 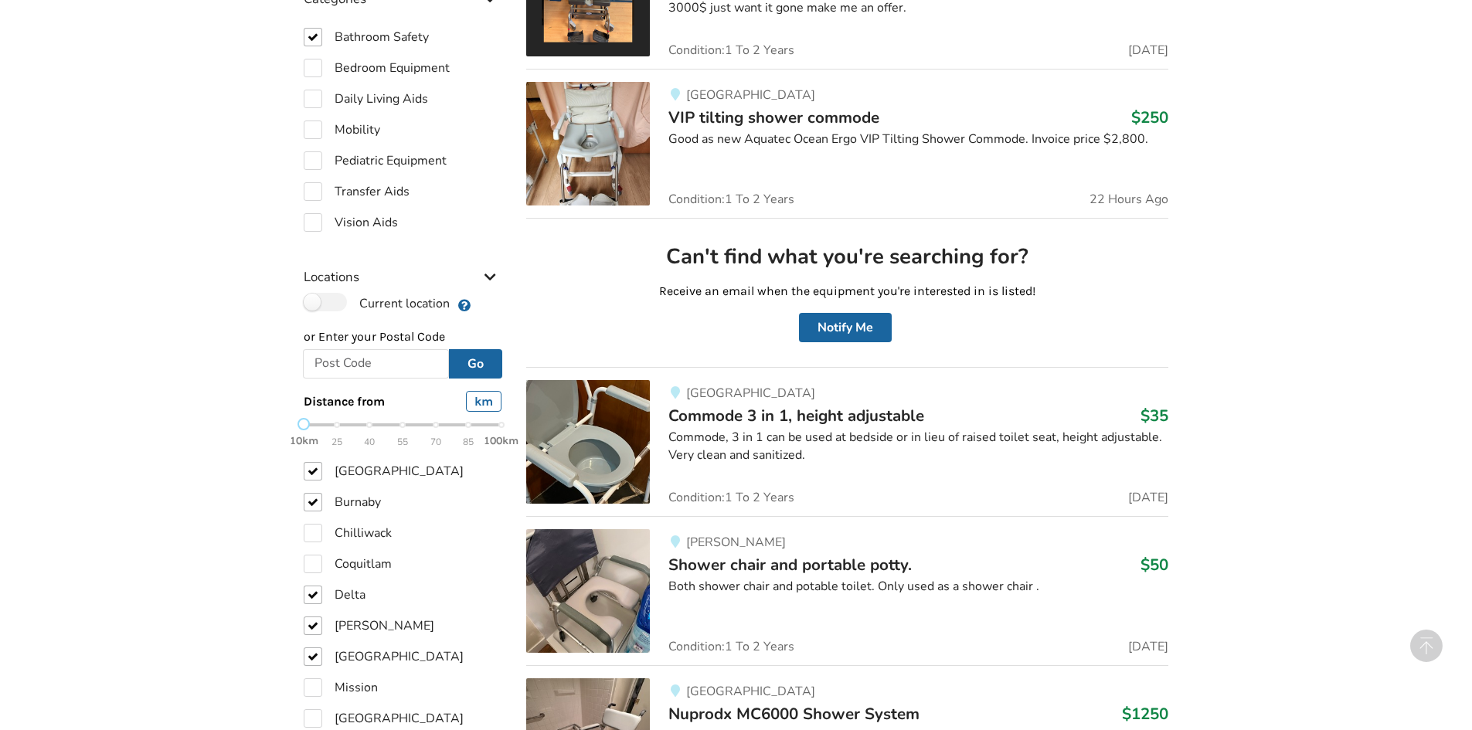 I want to click on div: Both shower chair and potable toilet. Only used as a shower chair ., so click(x=918, y=586).